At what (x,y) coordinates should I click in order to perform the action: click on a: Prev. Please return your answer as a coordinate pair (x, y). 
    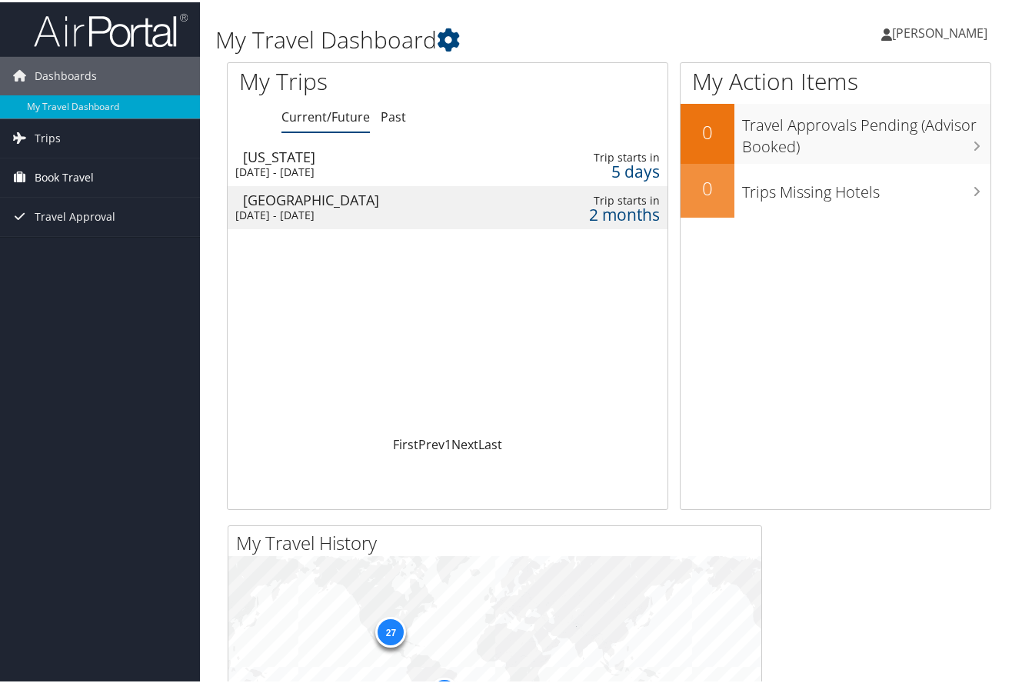
    Looking at the image, I should click on (431, 442).